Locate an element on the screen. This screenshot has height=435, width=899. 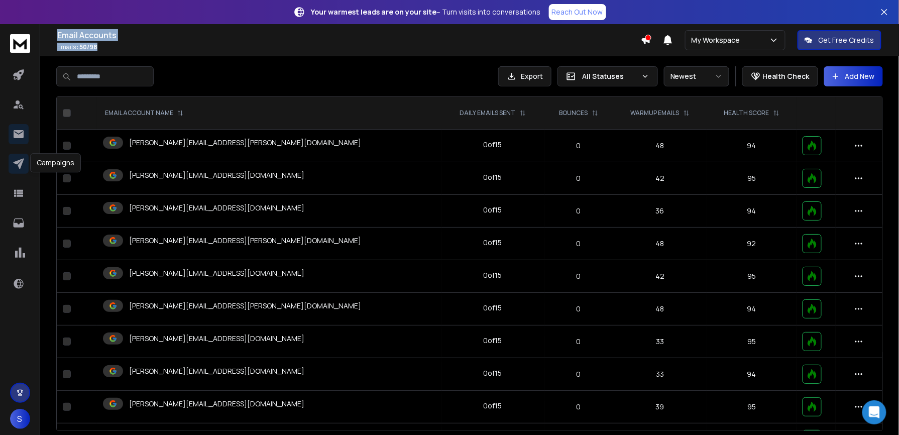
div: EMAIL ACCOUNT NAME is located at coordinates (144, 113).